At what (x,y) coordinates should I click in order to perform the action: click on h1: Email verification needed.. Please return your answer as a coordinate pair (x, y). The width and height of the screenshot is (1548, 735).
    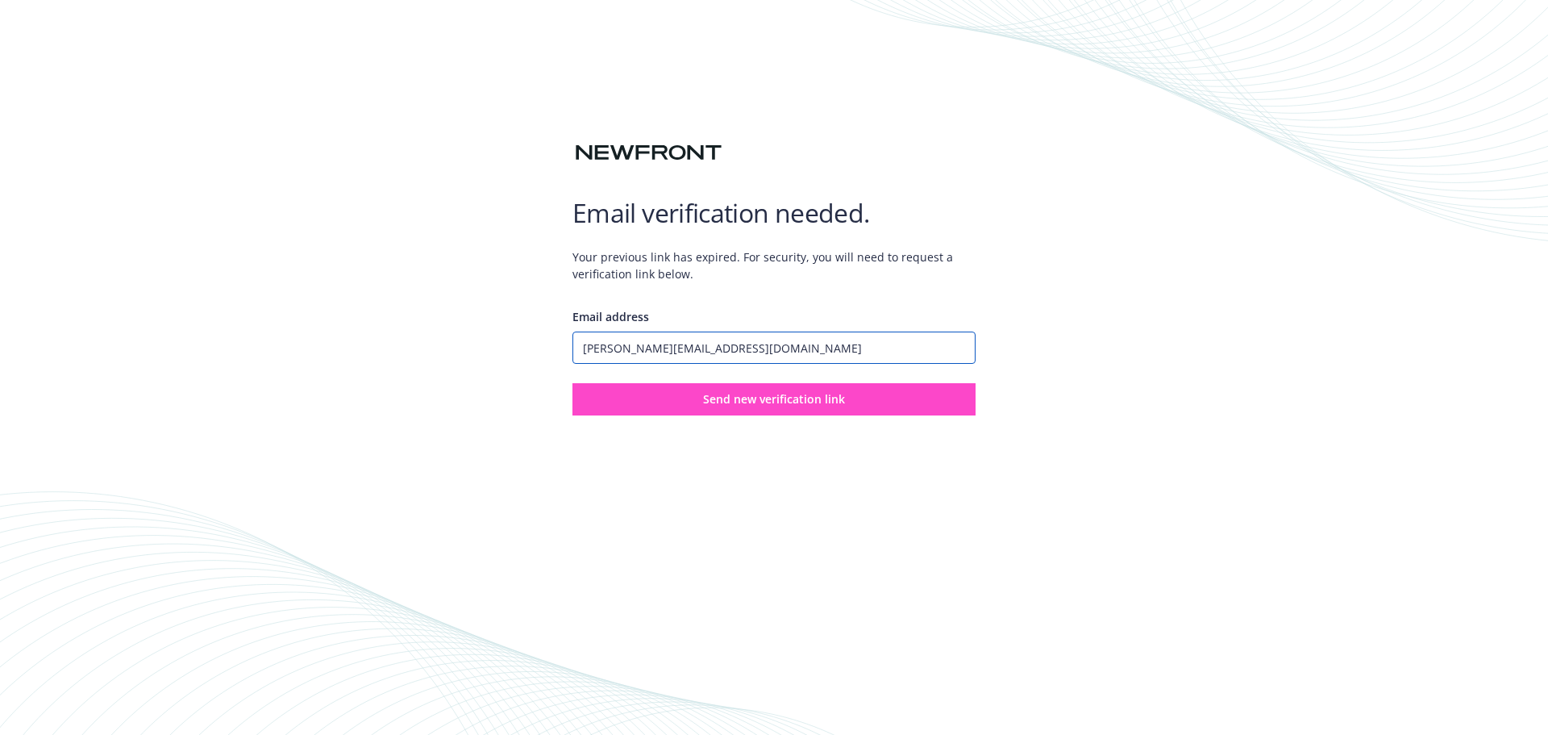
    Looking at the image, I should click on (774, 213).